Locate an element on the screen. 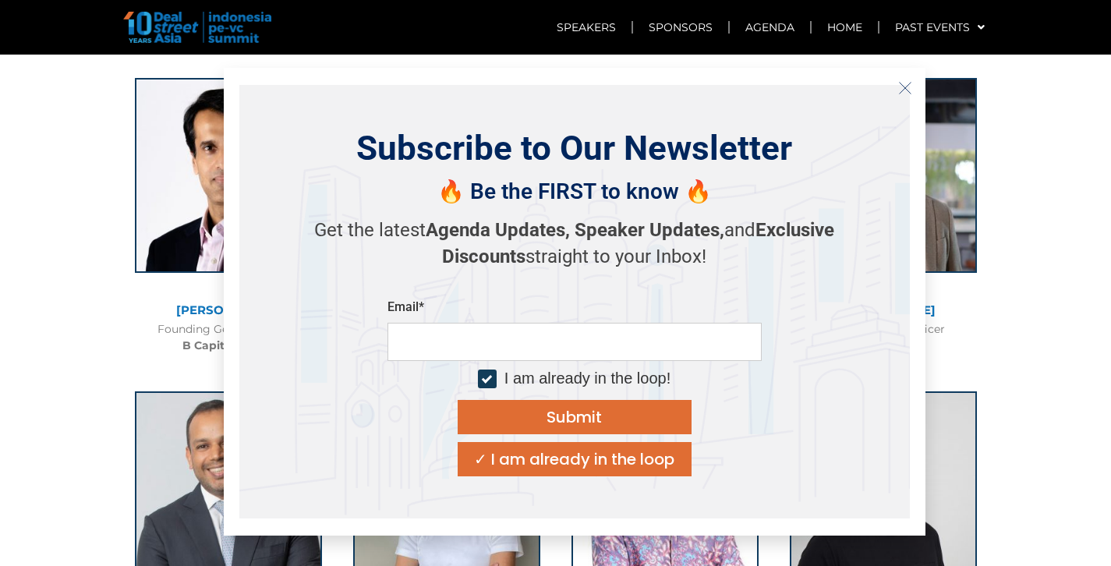  a: Speakers is located at coordinates (586, 27).